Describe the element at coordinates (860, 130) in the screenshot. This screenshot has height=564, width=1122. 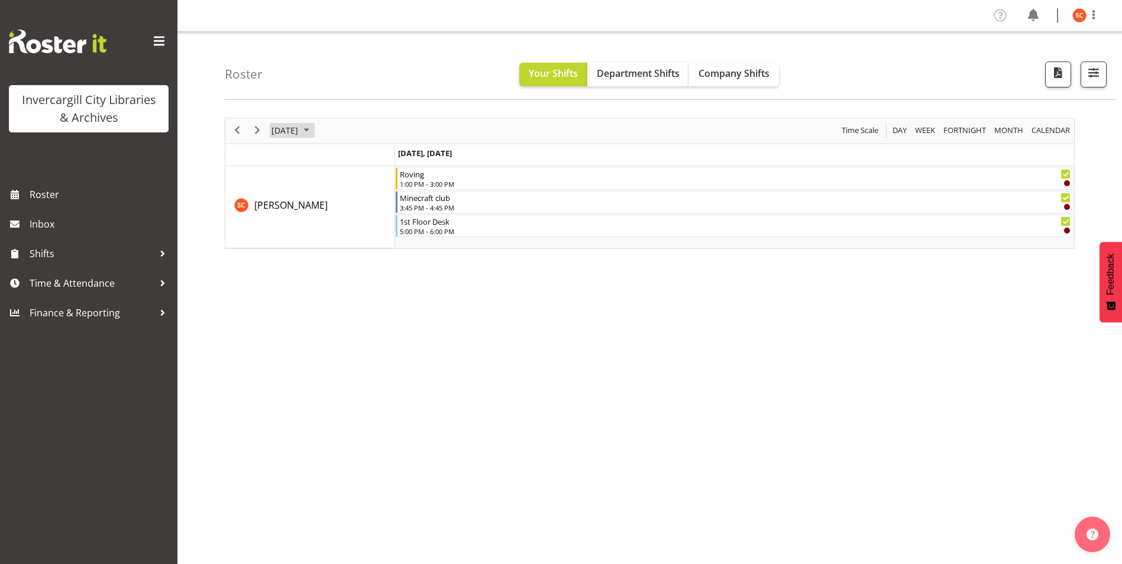
I see `button: Time Scale` at that location.